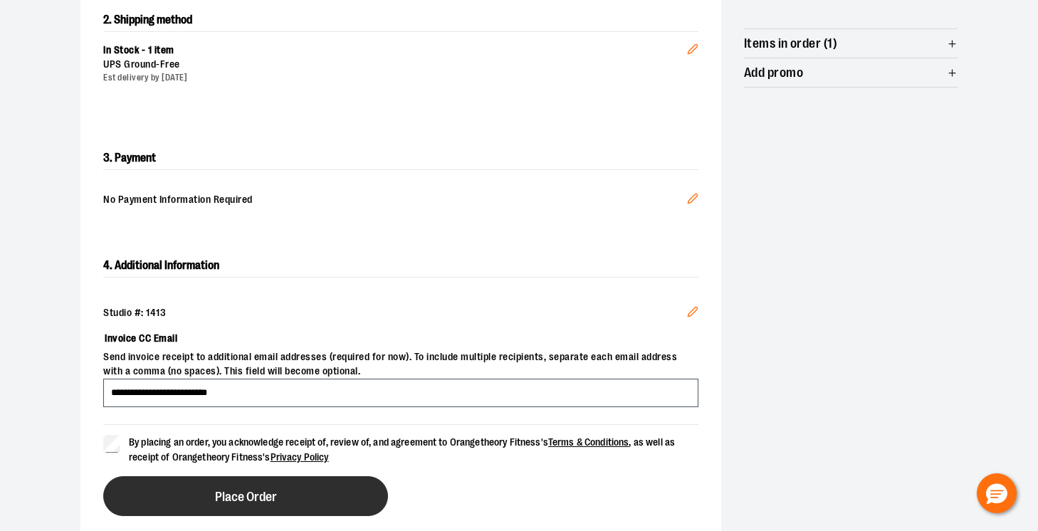  Describe the element at coordinates (401, 20) in the screenshot. I see `h2: 2. Shipping method` at that location.